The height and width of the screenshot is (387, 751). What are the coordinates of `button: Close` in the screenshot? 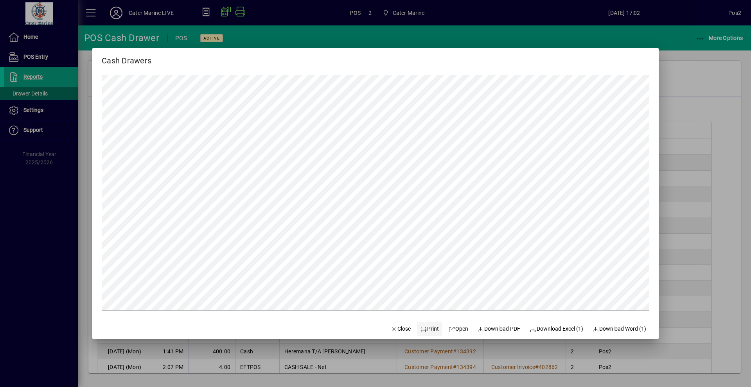 It's located at (401, 329).